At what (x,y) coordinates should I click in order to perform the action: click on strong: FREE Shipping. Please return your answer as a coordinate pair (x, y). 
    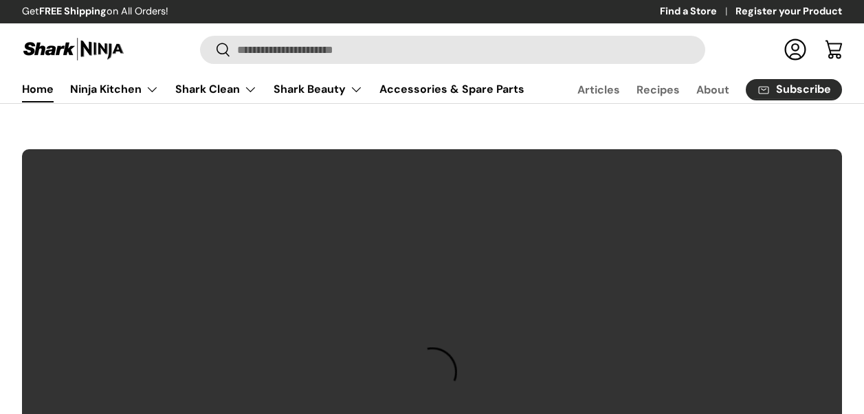
    Looking at the image, I should click on (73, 11).